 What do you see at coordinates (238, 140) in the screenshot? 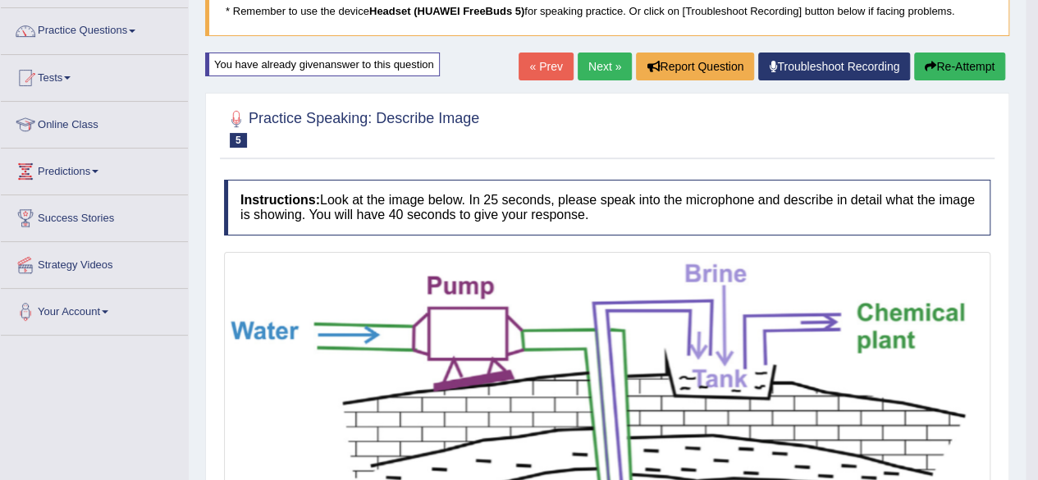
I see `span: 5` at bounding box center [238, 140].